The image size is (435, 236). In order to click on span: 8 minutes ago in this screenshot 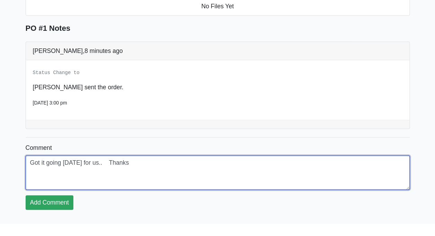, I will do `click(103, 51)`.